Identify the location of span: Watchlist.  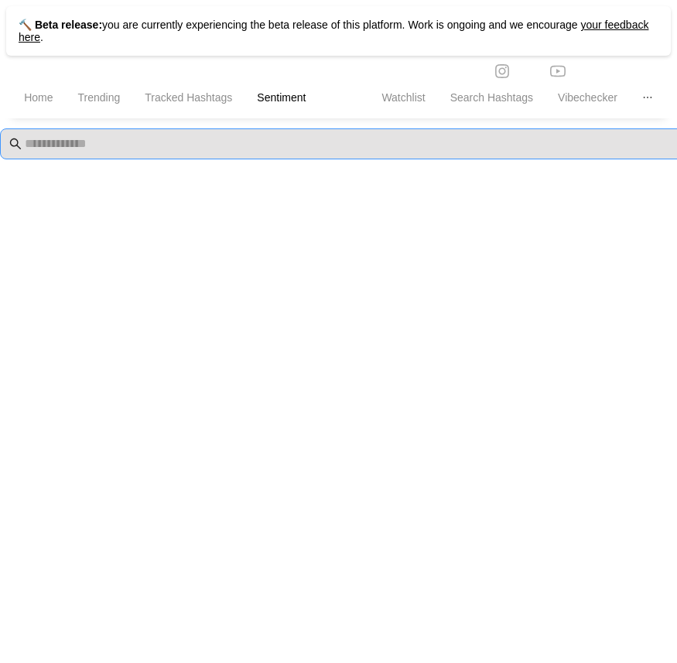
(403, 98).